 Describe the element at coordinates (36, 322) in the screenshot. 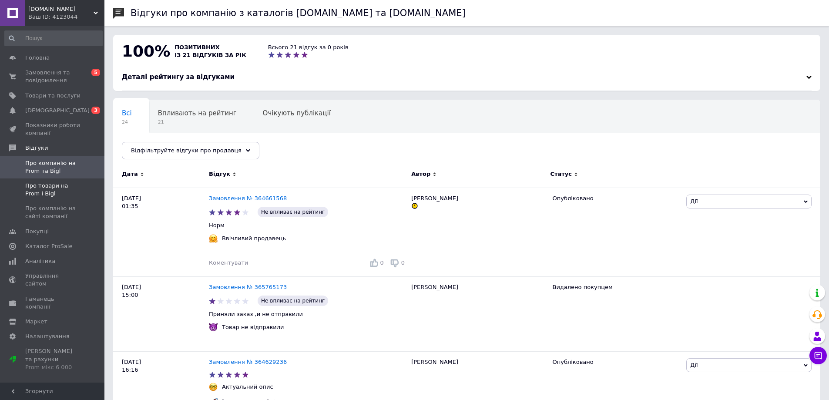

I see `span: Маркет` at that location.